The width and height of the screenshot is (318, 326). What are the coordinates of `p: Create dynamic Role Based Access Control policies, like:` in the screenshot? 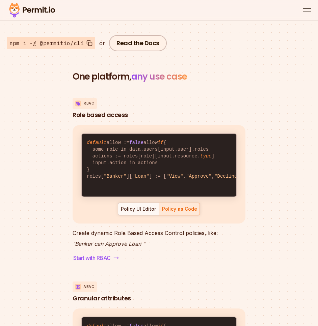 It's located at (159, 233).